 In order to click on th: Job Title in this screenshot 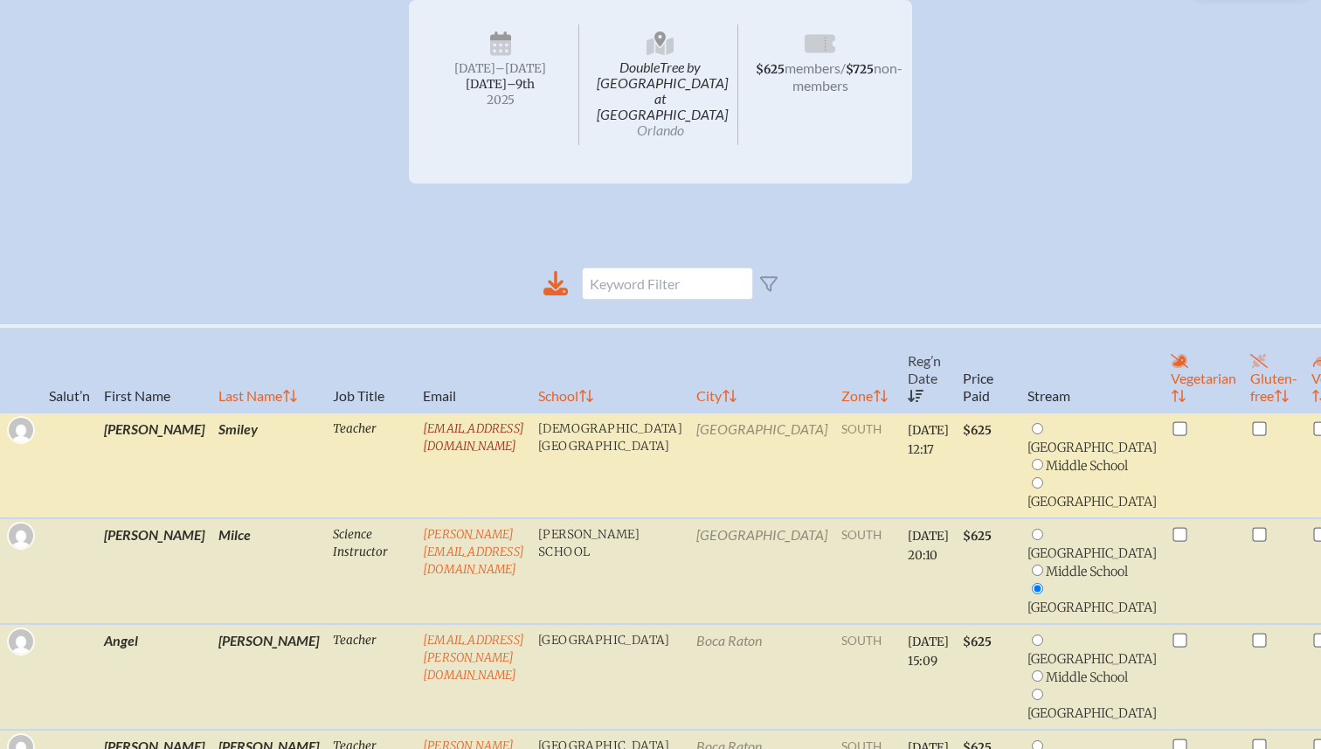, I will do `click(370, 369)`.